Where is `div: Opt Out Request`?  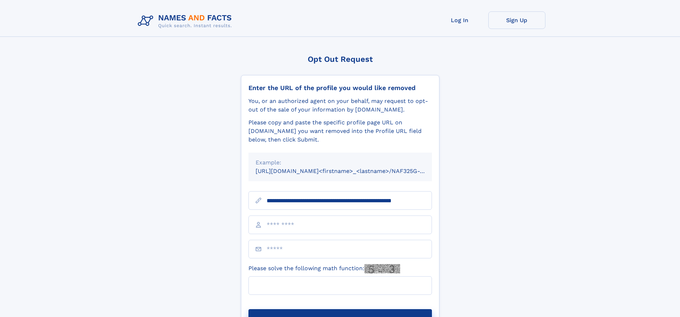 div: Opt Out Request is located at coordinates (340, 59).